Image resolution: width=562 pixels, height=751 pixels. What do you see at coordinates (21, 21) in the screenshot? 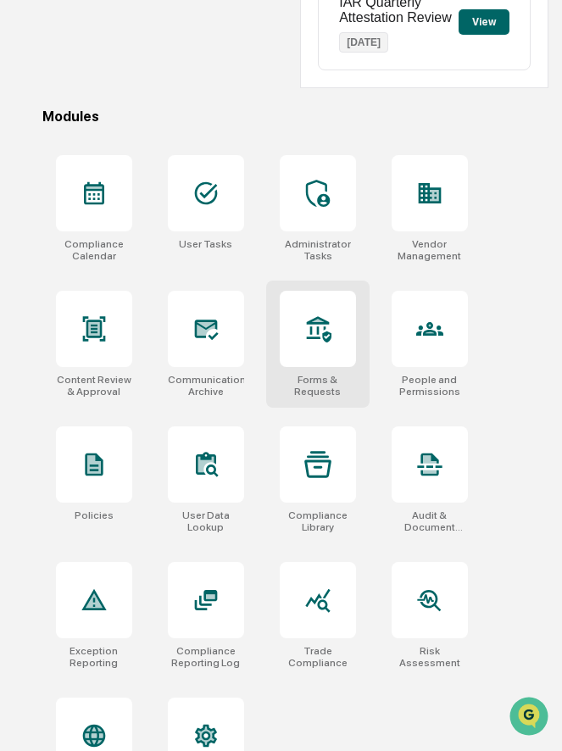
I see `img: f2157a4c-a0d3-4daa-907e-bb6f0de503a5-1751232295721` at bounding box center [21, 21].